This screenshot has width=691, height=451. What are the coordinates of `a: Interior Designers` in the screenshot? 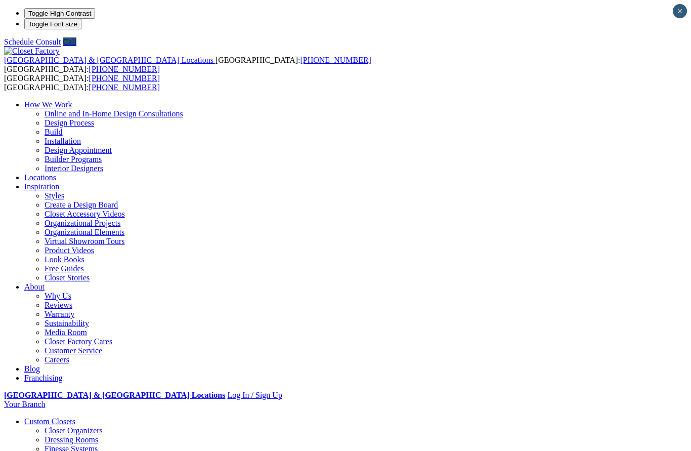 It's located at (74, 168).